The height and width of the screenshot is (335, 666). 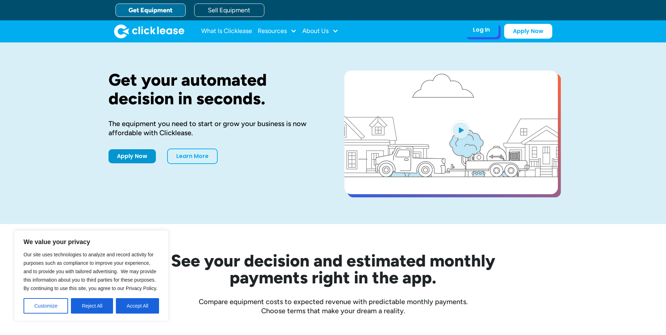 What do you see at coordinates (320, 31) in the screenshot?
I see `div: About Us` at bounding box center [320, 31].